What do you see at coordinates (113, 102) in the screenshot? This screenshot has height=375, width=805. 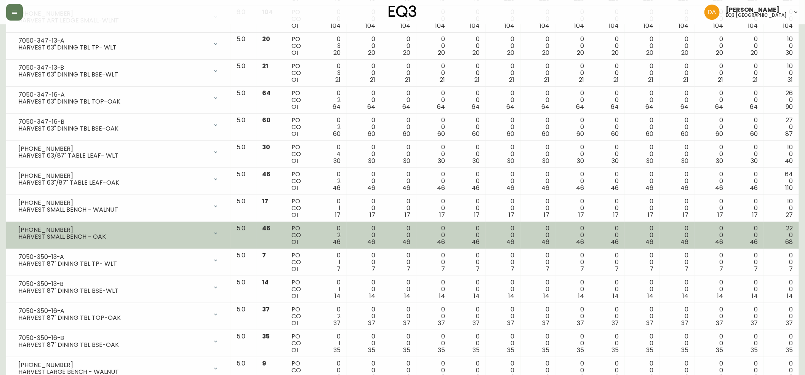 I see `div: HARVEST 63" DINING TBL TOP-OAK` at bounding box center [113, 102].